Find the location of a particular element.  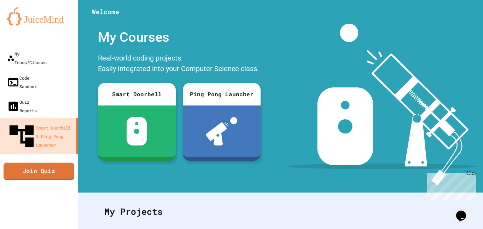

div: Real-world coding projects. Easily integrated into your Computer Science class. is located at coordinates (179, 64).